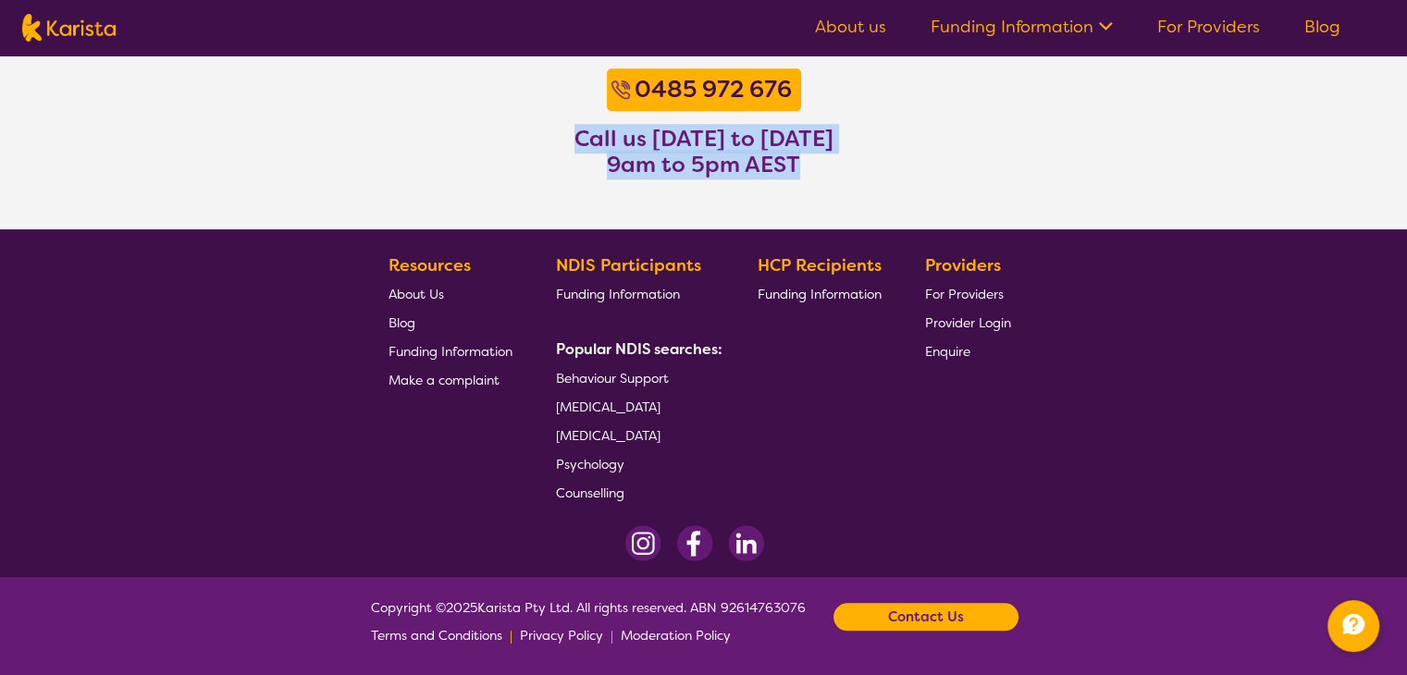 Image resolution: width=1407 pixels, height=675 pixels. What do you see at coordinates (963, 265) in the screenshot?
I see `b: Providers` at bounding box center [963, 265].